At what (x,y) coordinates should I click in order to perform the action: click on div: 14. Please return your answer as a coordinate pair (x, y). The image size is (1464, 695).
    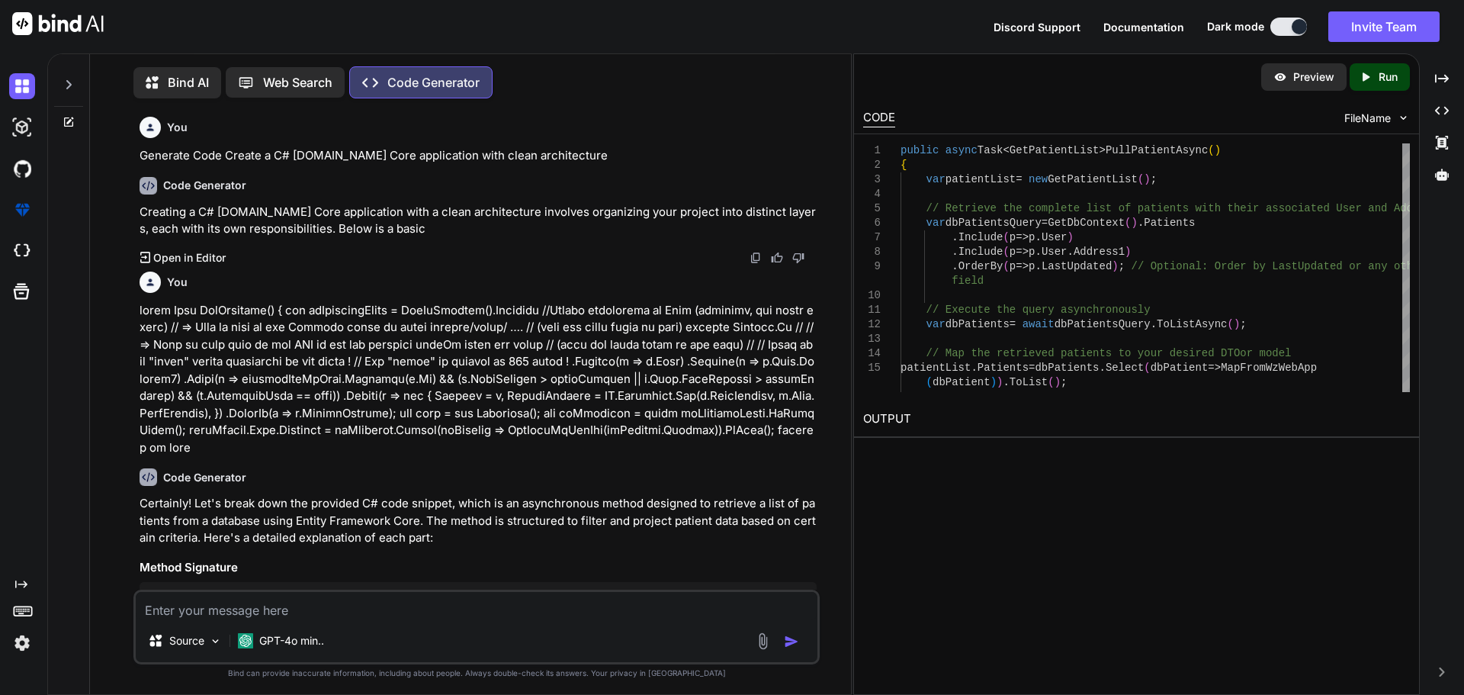
    Looking at the image, I should click on (872, 353).